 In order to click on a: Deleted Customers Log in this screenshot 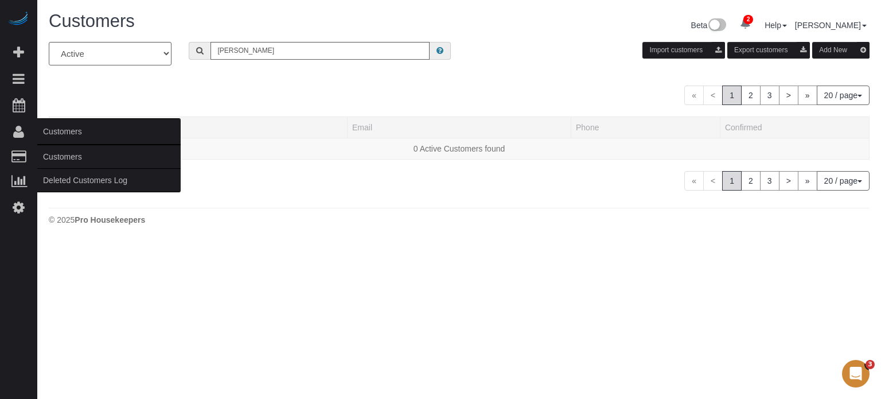, I will do `click(109, 180)`.